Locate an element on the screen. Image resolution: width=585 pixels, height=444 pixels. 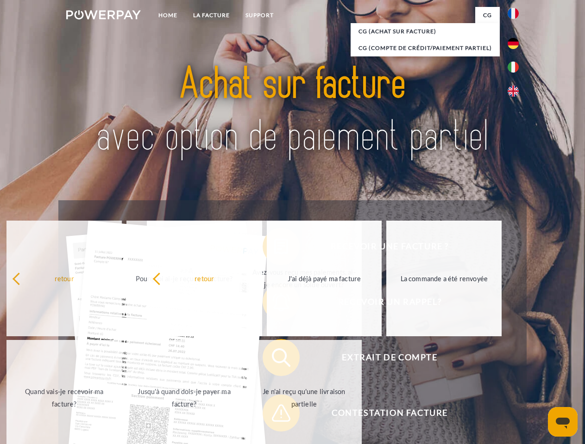
span: Contestation Facture is located at coordinates (389, 413).